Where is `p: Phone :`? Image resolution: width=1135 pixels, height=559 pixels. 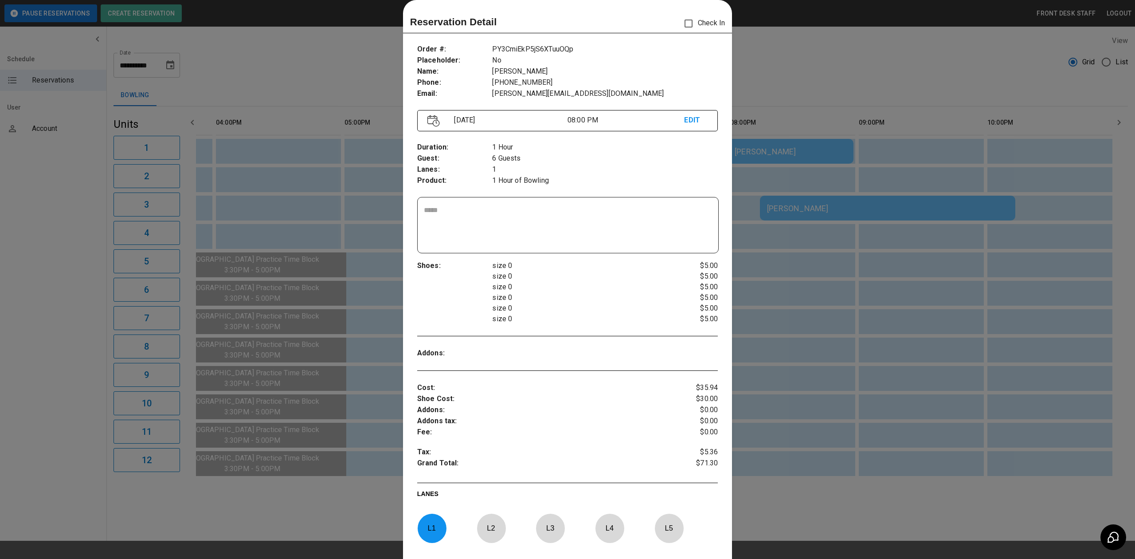
p: Phone : is located at coordinates (455, 82).